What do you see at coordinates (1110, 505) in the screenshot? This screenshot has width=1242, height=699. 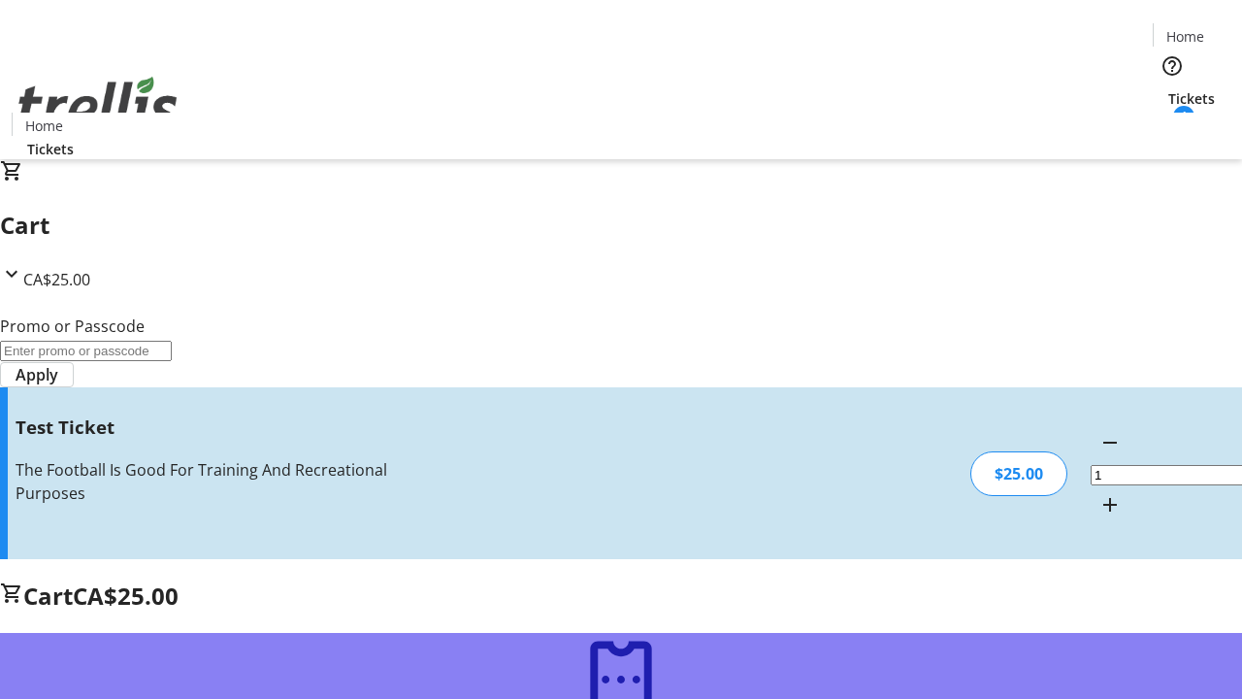 I see `button: Increment by one` at bounding box center [1110, 505].